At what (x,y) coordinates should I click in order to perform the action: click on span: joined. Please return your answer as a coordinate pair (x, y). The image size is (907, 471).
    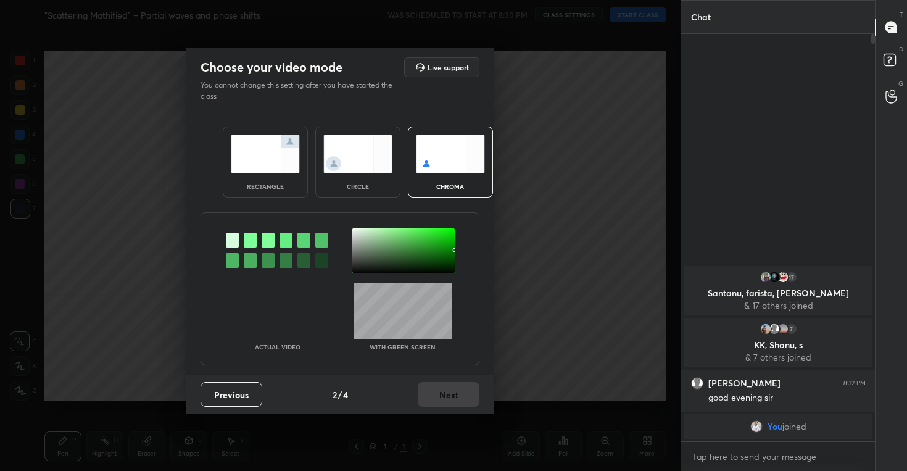
    Looking at the image, I should click on (794, 426).